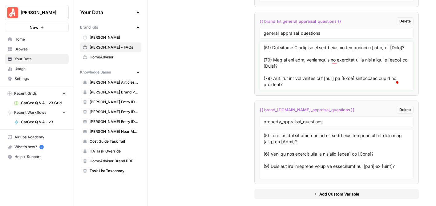  I want to click on span: Help + Support, so click(40, 157).